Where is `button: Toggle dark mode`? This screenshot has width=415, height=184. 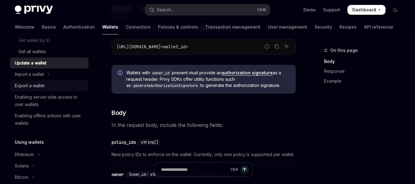 button: Toggle dark mode is located at coordinates (395, 10).